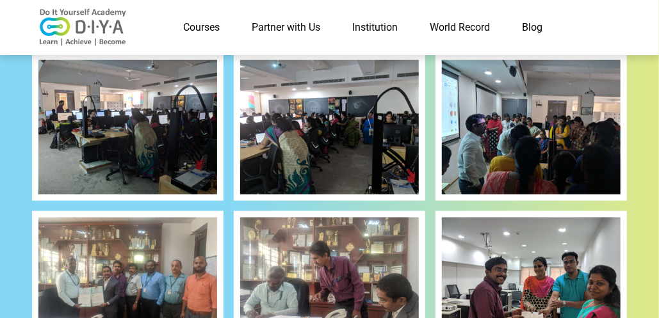  What do you see at coordinates (375, 28) in the screenshot?
I see `a: Institution` at bounding box center [375, 28].